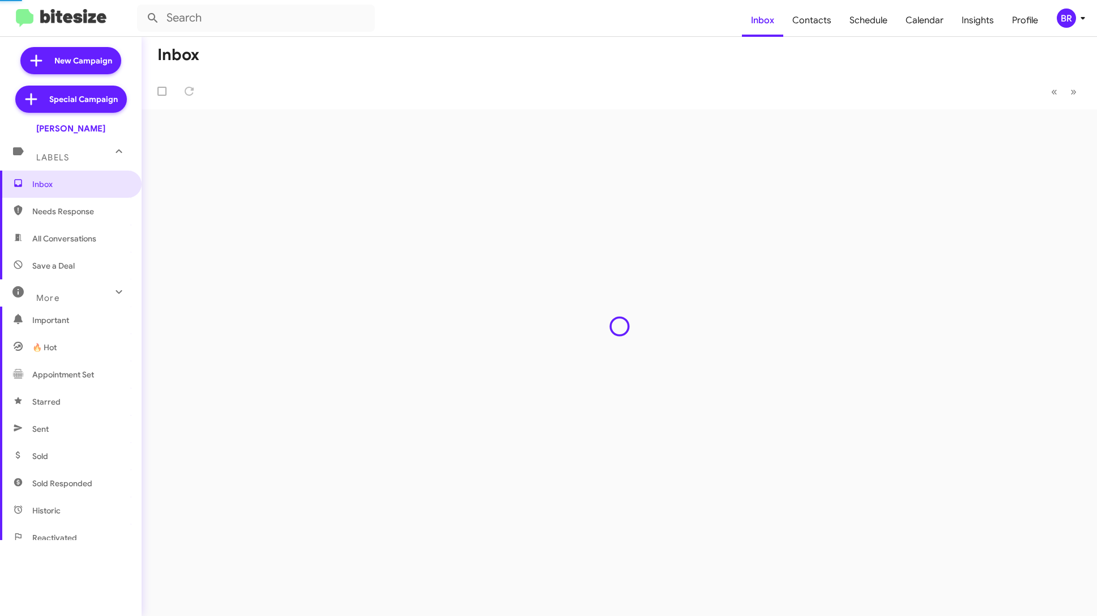 This screenshot has width=1097, height=616. I want to click on button: Next, so click(1073, 91).